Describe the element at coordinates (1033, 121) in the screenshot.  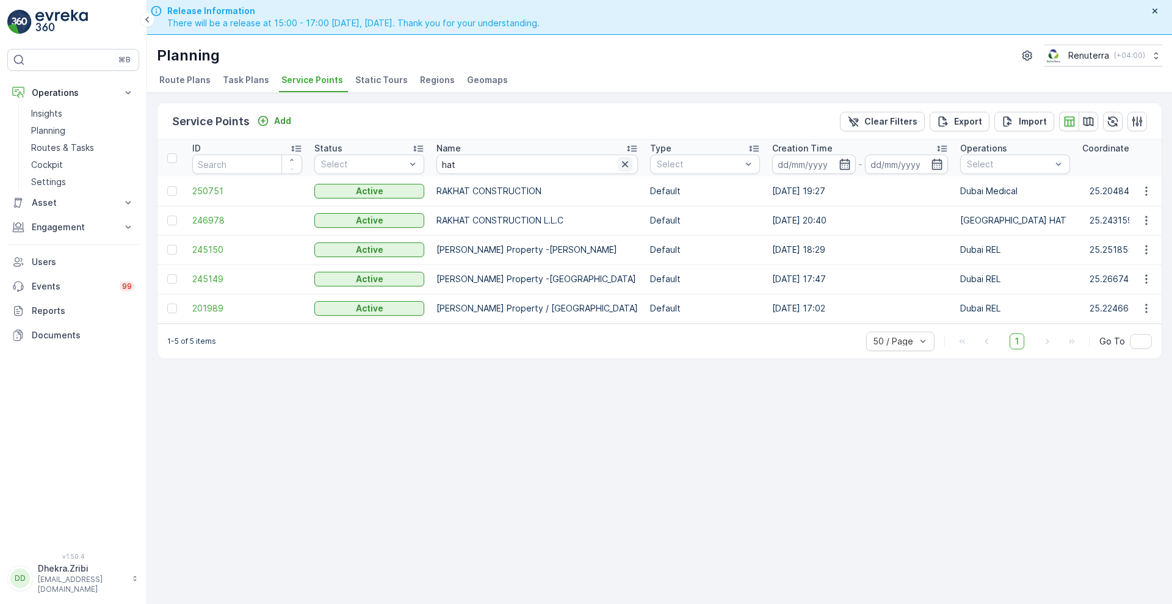
I see `p: Import` at that location.